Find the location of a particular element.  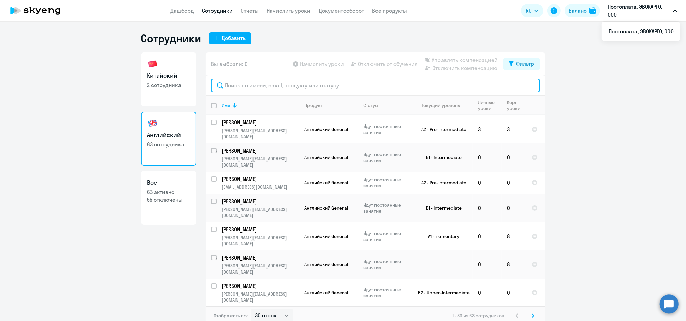

span: RU is located at coordinates (529, 11).